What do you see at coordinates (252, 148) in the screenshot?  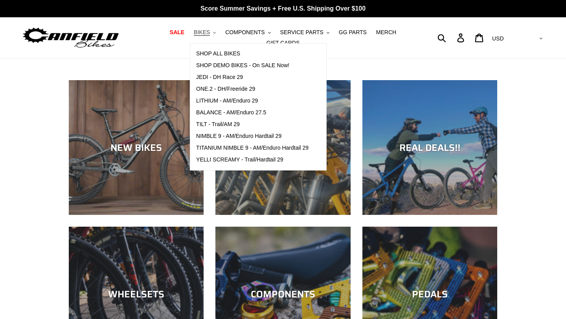 I see `span: TITANIUM NIMBLE 9 - AM/Enduro Hardtail 29` at bounding box center [252, 148].